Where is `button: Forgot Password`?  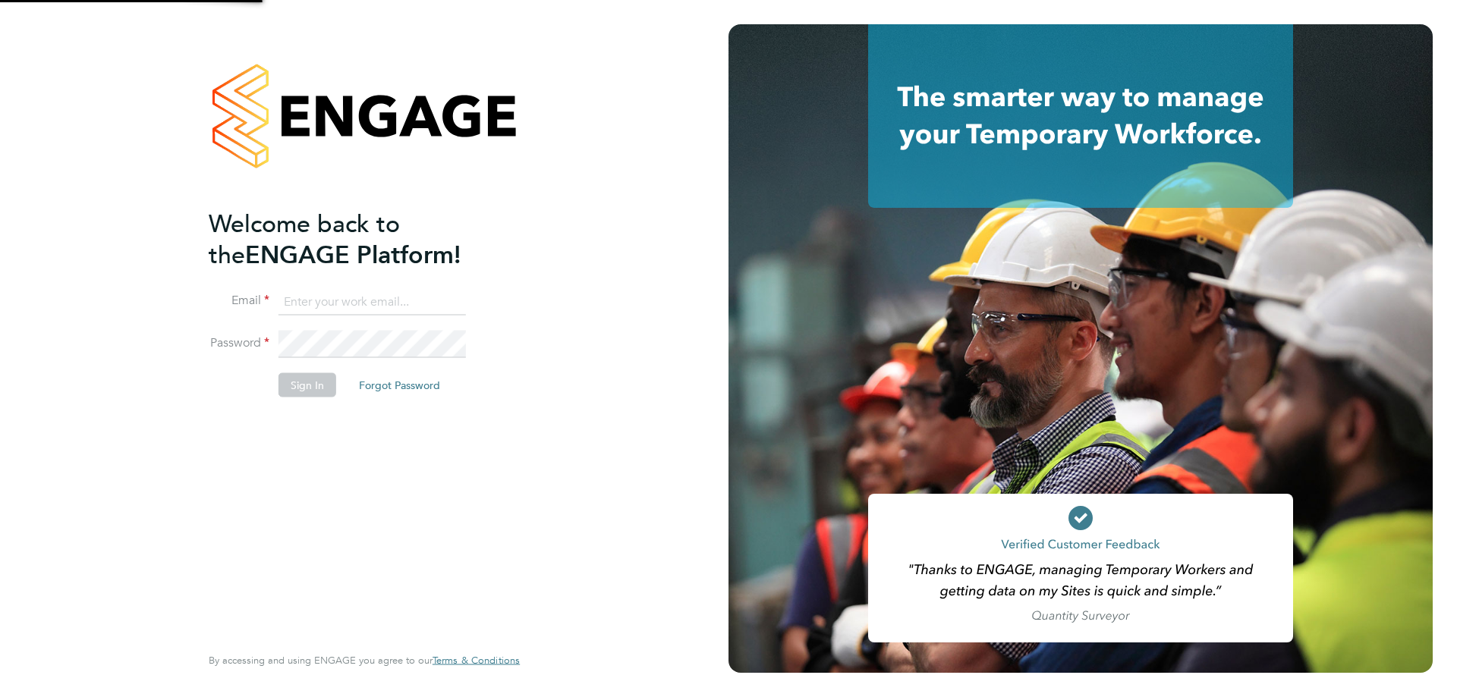 button: Forgot Password is located at coordinates (399, 385).